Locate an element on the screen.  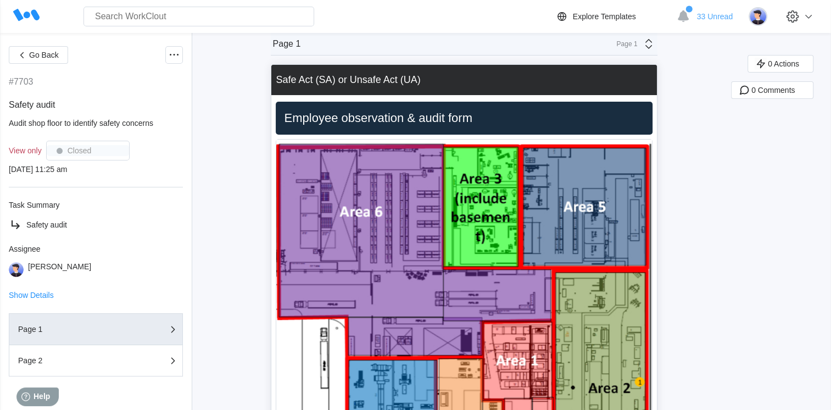
input: Search WorkClout is located at coordinates (199, 16).